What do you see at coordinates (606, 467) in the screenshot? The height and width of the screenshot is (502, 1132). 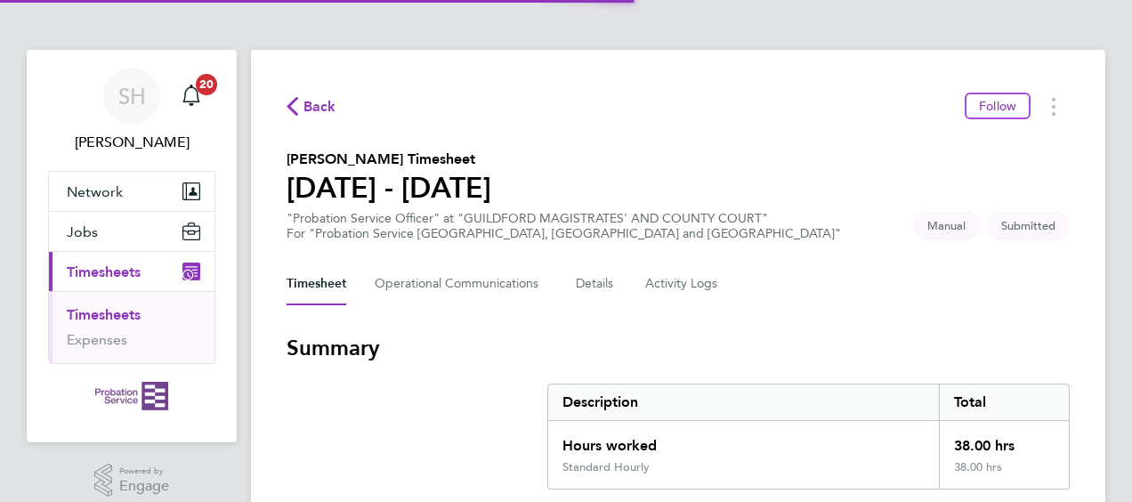 I see `div: Standard Hourly` at bounding box center [606, 467].